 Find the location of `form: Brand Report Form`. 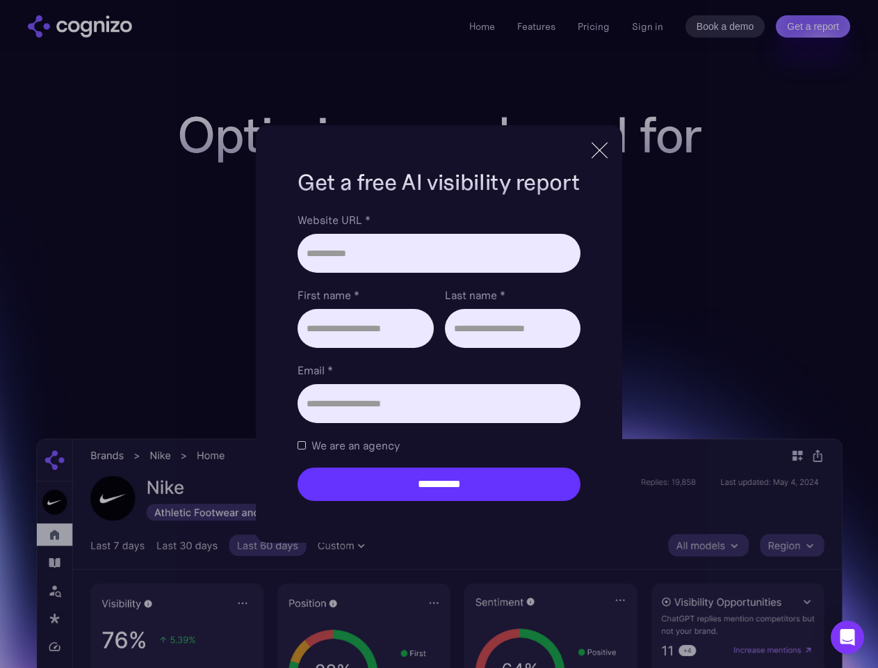

form: Brand Report Form is located at coordinates (439, 356).